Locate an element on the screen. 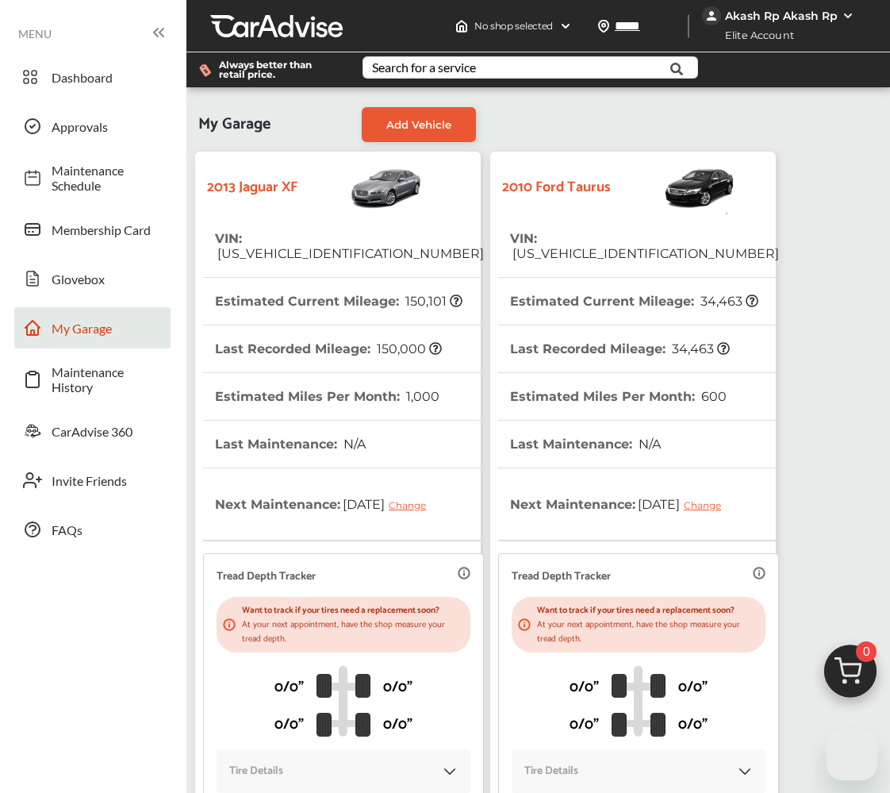 The image size is (890, 793). span: Elite Account is located at coordinates (755, 35).